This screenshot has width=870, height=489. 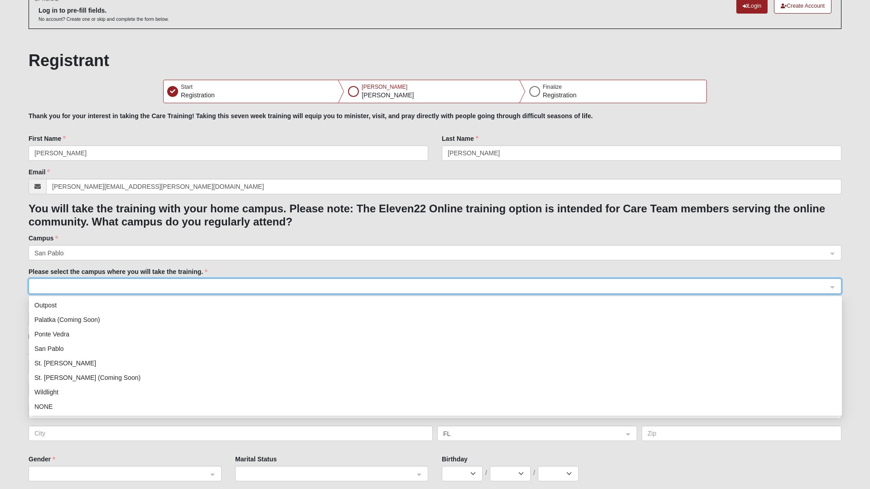 What do you see at coordinates (104, 10) in the screenshot?
I see `h6: Log in to pre-fill fields.` at bounding box center [104, 10].